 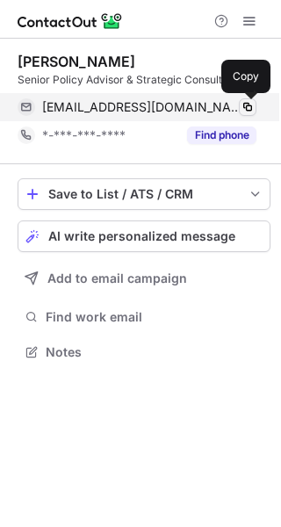 What do you see at coordinates (144, 317) in the screenshot?
I see `button: Find work email` at bounding box center [144, 317].